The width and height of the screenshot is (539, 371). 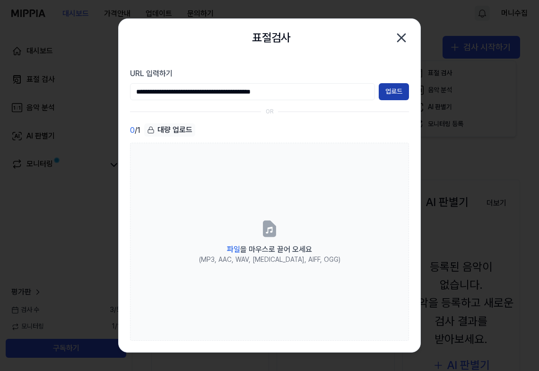 What do you see at coordinates (394, 92) in the screenshot?
I see `button: 업로드` at bounding box center [394, 92].